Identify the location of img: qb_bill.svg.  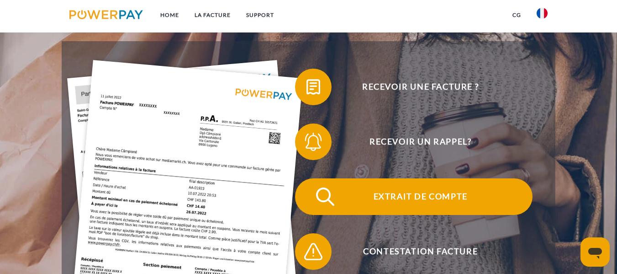
(313, 87).